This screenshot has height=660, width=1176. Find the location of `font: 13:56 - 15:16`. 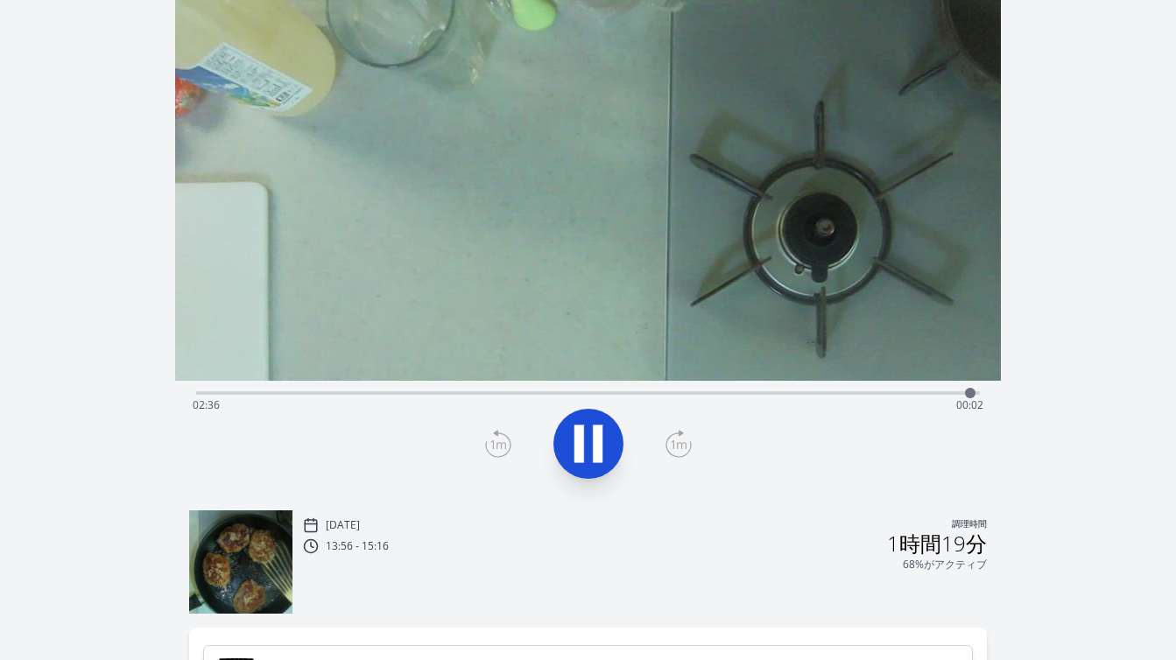

font: 13:56 - 15:16 is located at coordinates (357, 545).